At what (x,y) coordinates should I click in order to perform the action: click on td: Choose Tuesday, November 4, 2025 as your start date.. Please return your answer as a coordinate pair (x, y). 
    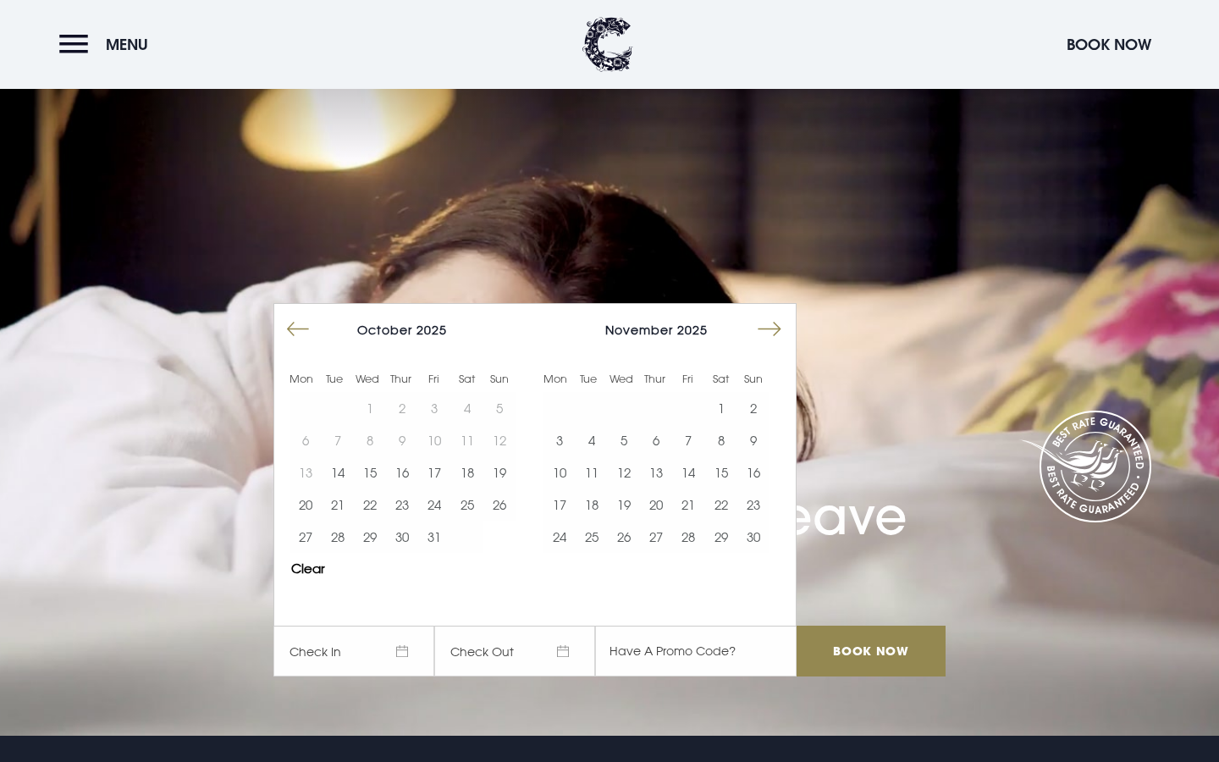
    Looking at the image, I should click on (592, 440).